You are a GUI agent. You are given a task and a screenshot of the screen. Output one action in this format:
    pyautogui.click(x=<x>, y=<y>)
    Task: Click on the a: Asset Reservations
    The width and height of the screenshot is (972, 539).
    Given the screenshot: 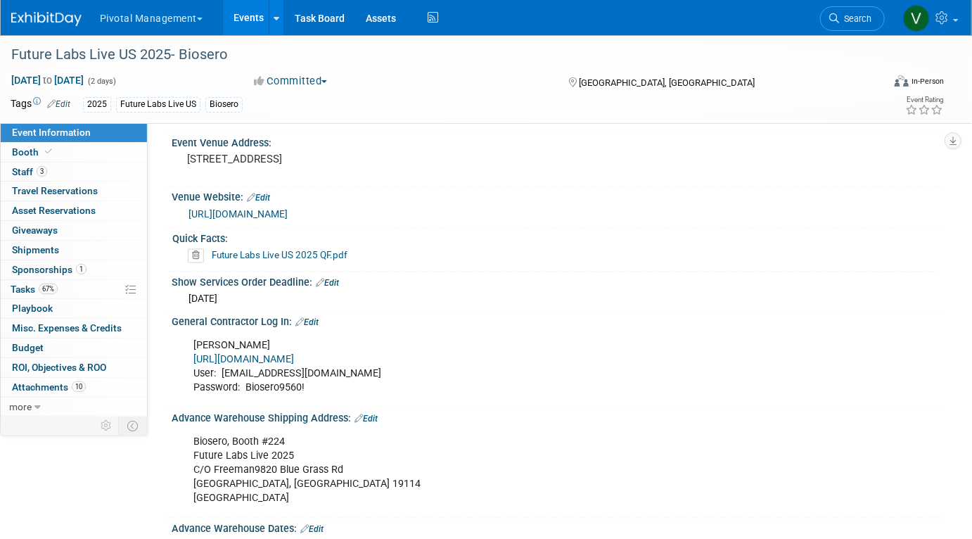 What is the action you would take?
    pyautogui.click(x=74, y=210)
    